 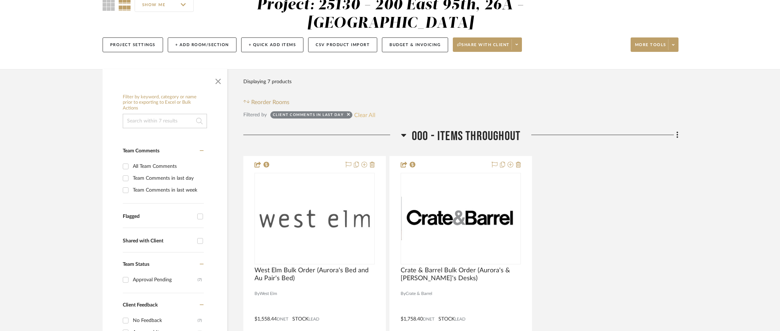 What do you see at coordinates (165, 103) in the screenshot?
I see `h6: Filter by keyword, category or name prior to exporting to Excel or Bulk Actions` at bounding box center [165, 103].